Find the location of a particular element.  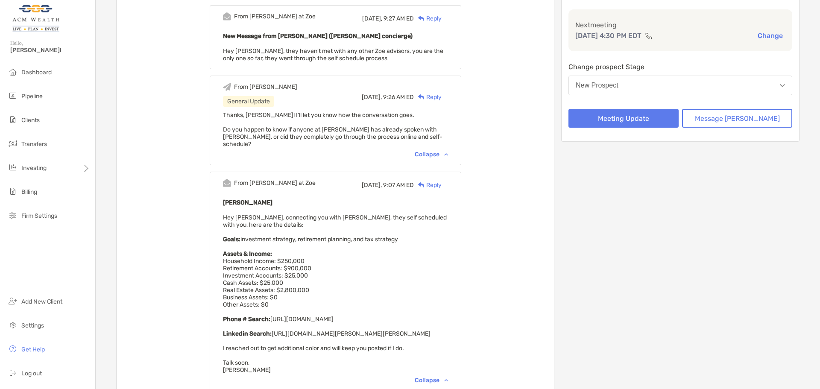

span: Pipeline is located at coordinates (32, 96).